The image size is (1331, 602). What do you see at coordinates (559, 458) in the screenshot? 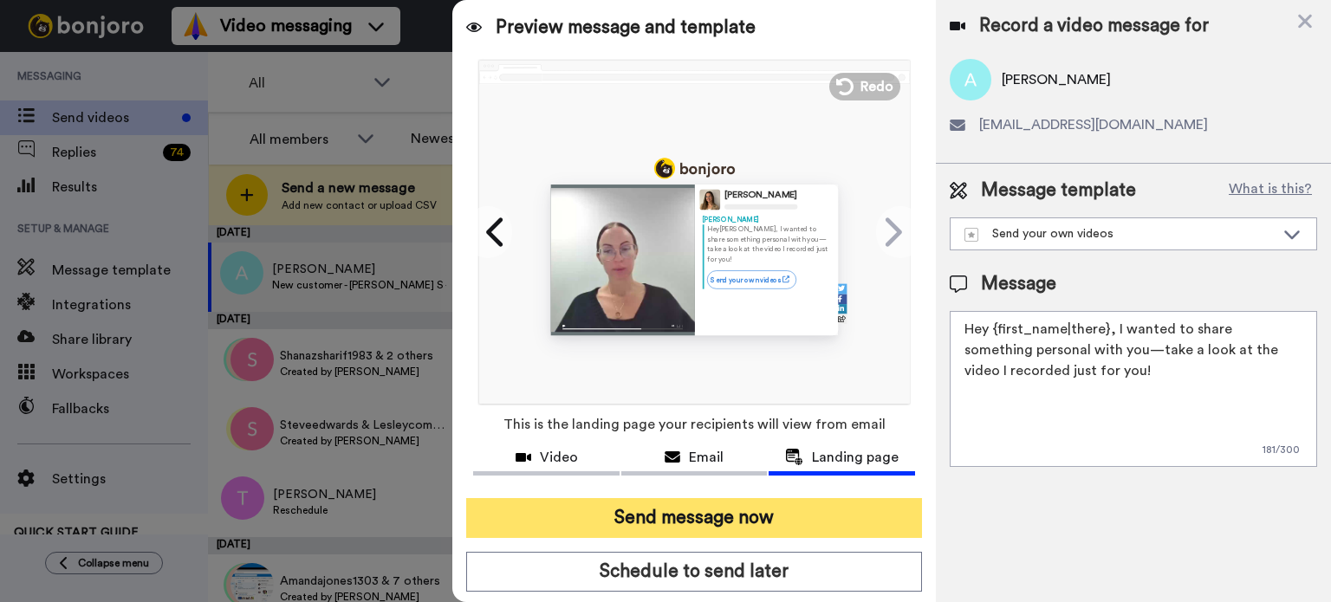
I see `span: Video` at bounding box center [559, 458].